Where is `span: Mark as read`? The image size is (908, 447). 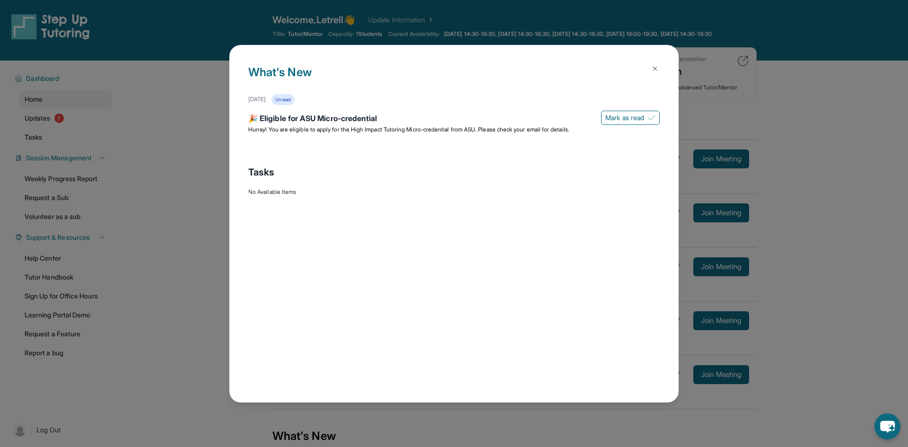
span: Mark as read is located at coordinates (625, 118).